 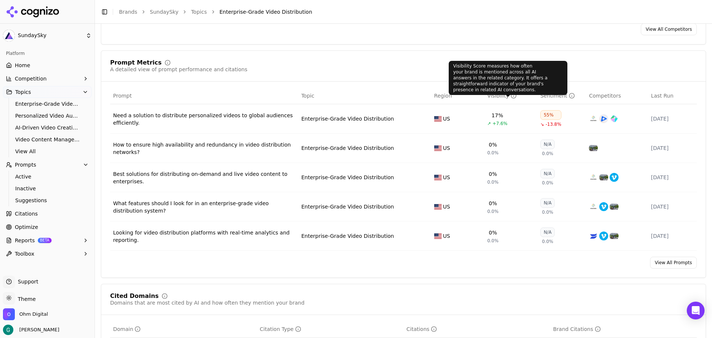 I want to click on th: citationTypes, so click(x=330, y=329).